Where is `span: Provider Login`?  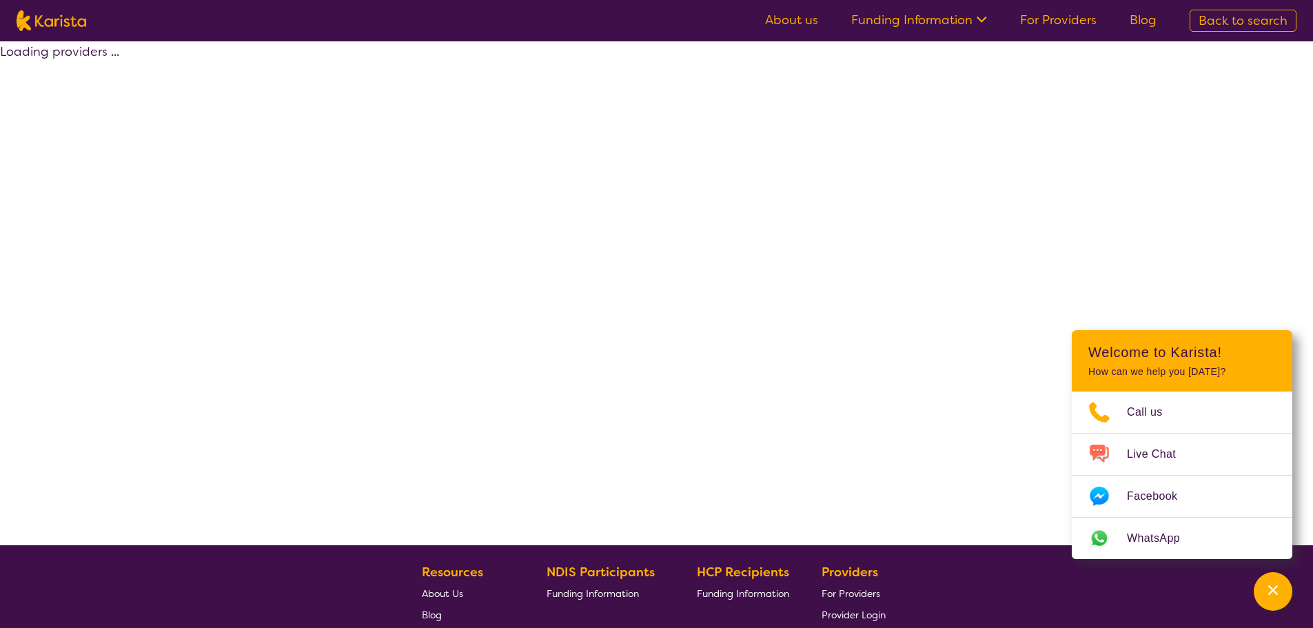
span: Provider Login is located at coordinates (853, 615).